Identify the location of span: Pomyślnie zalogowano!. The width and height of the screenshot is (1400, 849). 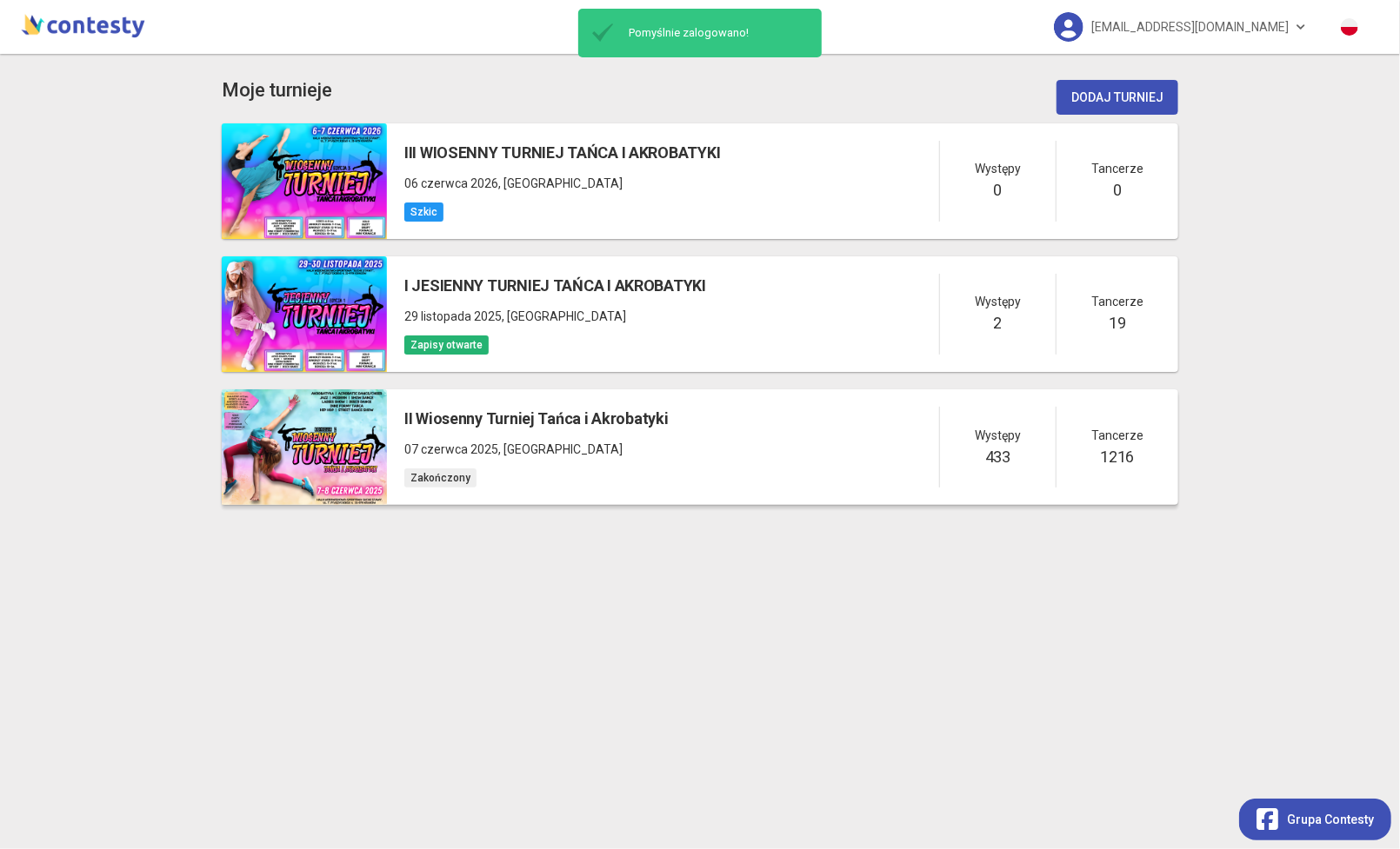
(718, 33).